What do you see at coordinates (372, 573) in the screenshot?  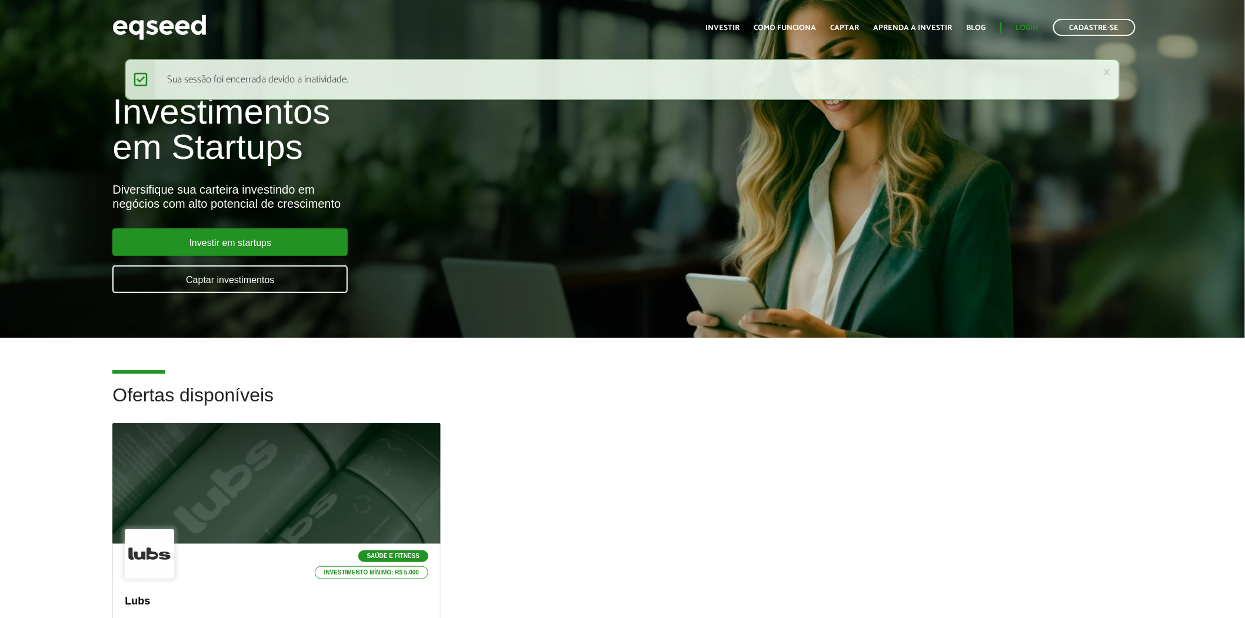 I see `p: Investimento mínimo: R$ 5.000` at bounding box center [372, 573].